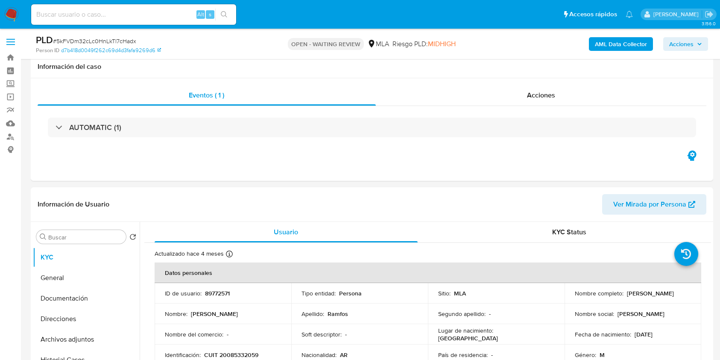 This screenshot has width=720, height=360. Describe the element at coordinates (194, 334) in the screenshot. I see `p: Nombre del comercio :` at that location.